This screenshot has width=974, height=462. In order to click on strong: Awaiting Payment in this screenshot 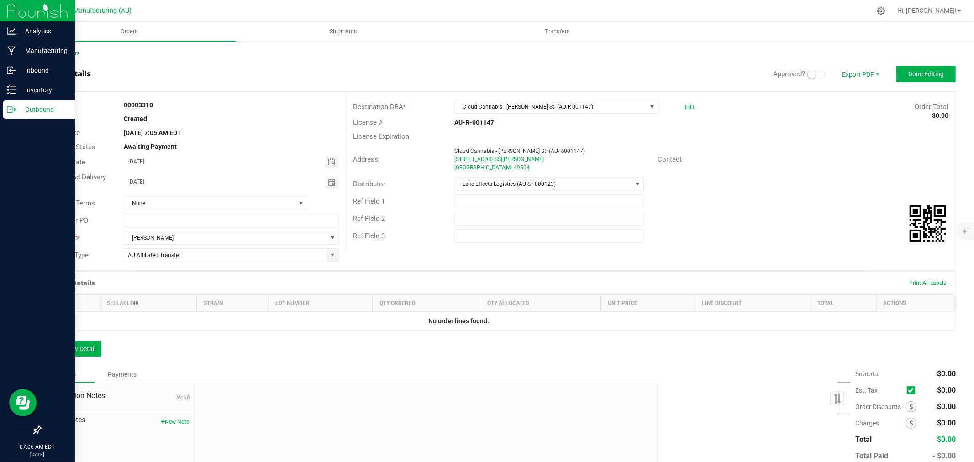, I will do `click(150, 147)`.